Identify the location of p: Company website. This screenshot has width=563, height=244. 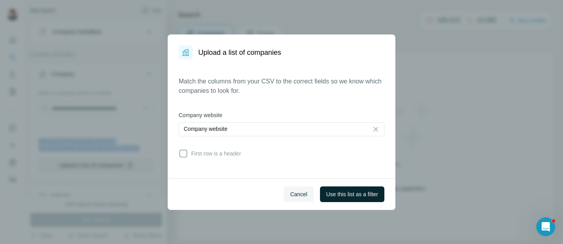
(205, 129).